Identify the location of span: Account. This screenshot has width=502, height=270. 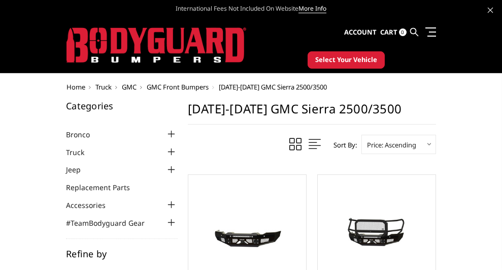
(360, 32).